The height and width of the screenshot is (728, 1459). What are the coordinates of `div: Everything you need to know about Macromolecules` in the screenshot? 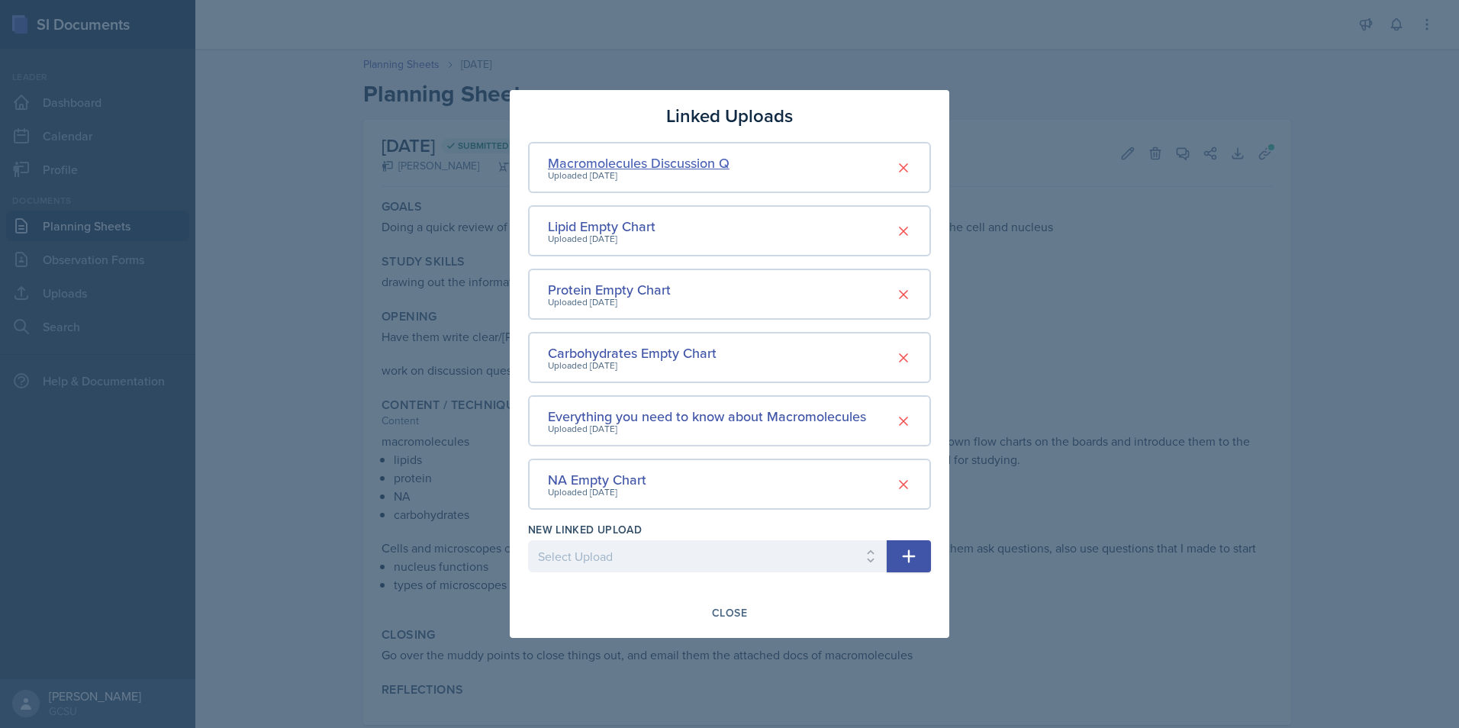 It's located at (707, 416).